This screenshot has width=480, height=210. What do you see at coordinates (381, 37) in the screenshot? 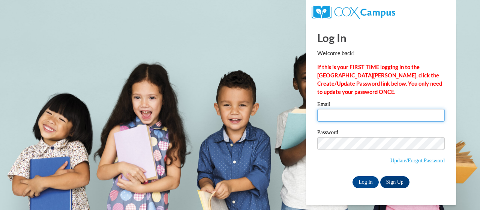
I see `h1: Log In` at bounding box center [381, 37].